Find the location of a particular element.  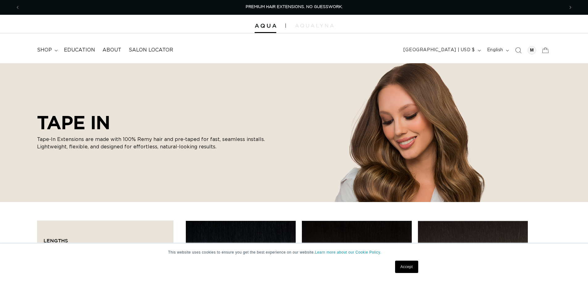

a: Education is located at coordinates (79, 50).